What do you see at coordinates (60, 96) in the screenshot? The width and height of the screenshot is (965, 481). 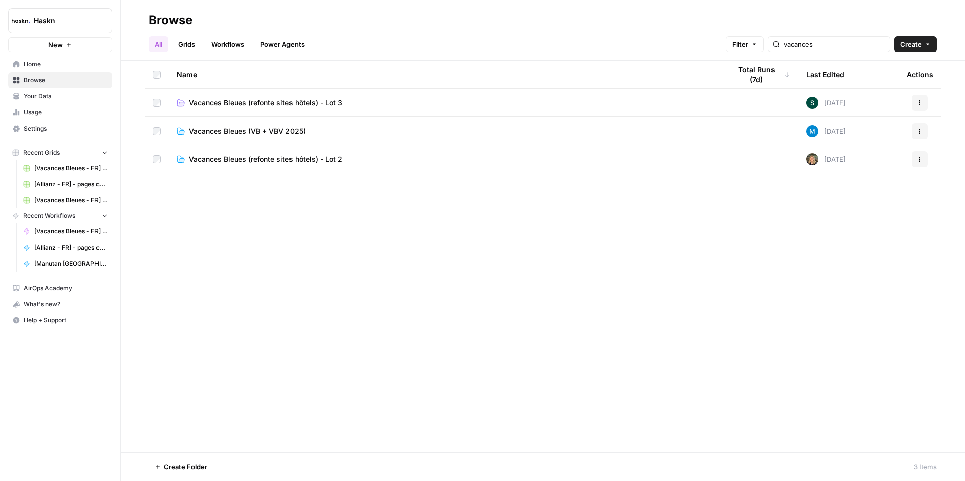 I see `a: Your Data` at bounding box center [60, 96].